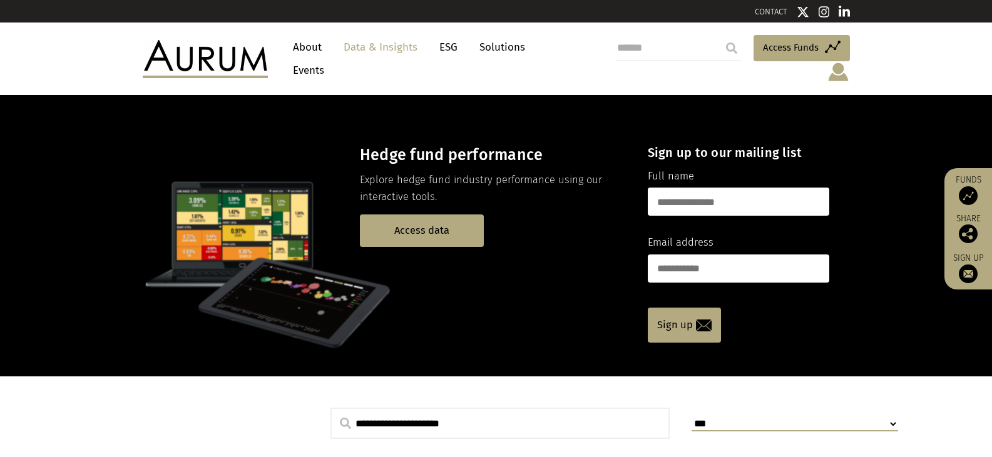 The width and height of the screenshot is (992, 457). Describe the element at coordinates (492, 188) in the screenshot. I see `p: Explore hedge fund industry performance using our interactive tools.` at that location.